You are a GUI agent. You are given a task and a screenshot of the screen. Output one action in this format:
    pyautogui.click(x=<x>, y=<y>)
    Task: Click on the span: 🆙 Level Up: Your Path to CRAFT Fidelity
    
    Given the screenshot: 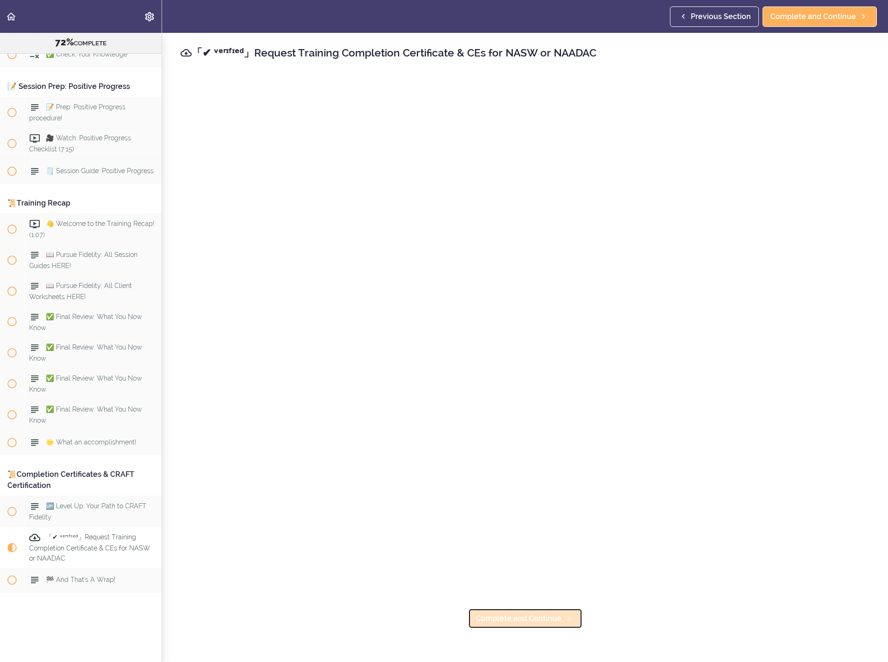 What is the action you would take?
    pyautogui.click(x=88, y=512)
    